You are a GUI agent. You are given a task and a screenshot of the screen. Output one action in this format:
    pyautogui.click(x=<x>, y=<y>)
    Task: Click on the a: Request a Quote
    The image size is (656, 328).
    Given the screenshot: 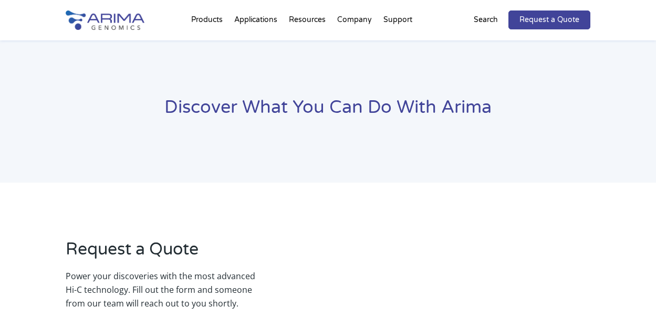 What is the action you would take?
    pyautogui.click(x=550, y=20)
    